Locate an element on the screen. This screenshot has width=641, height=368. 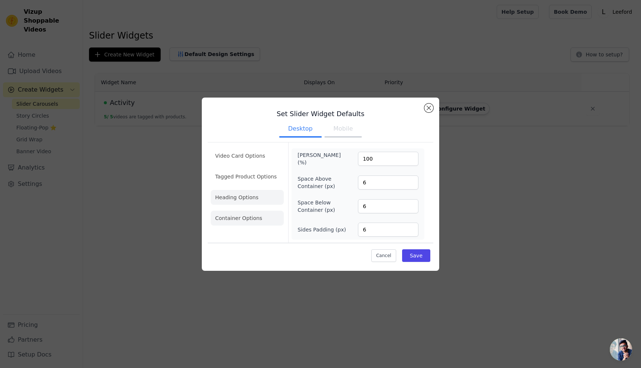
button: Close modal is located at coordinates (429, 108).